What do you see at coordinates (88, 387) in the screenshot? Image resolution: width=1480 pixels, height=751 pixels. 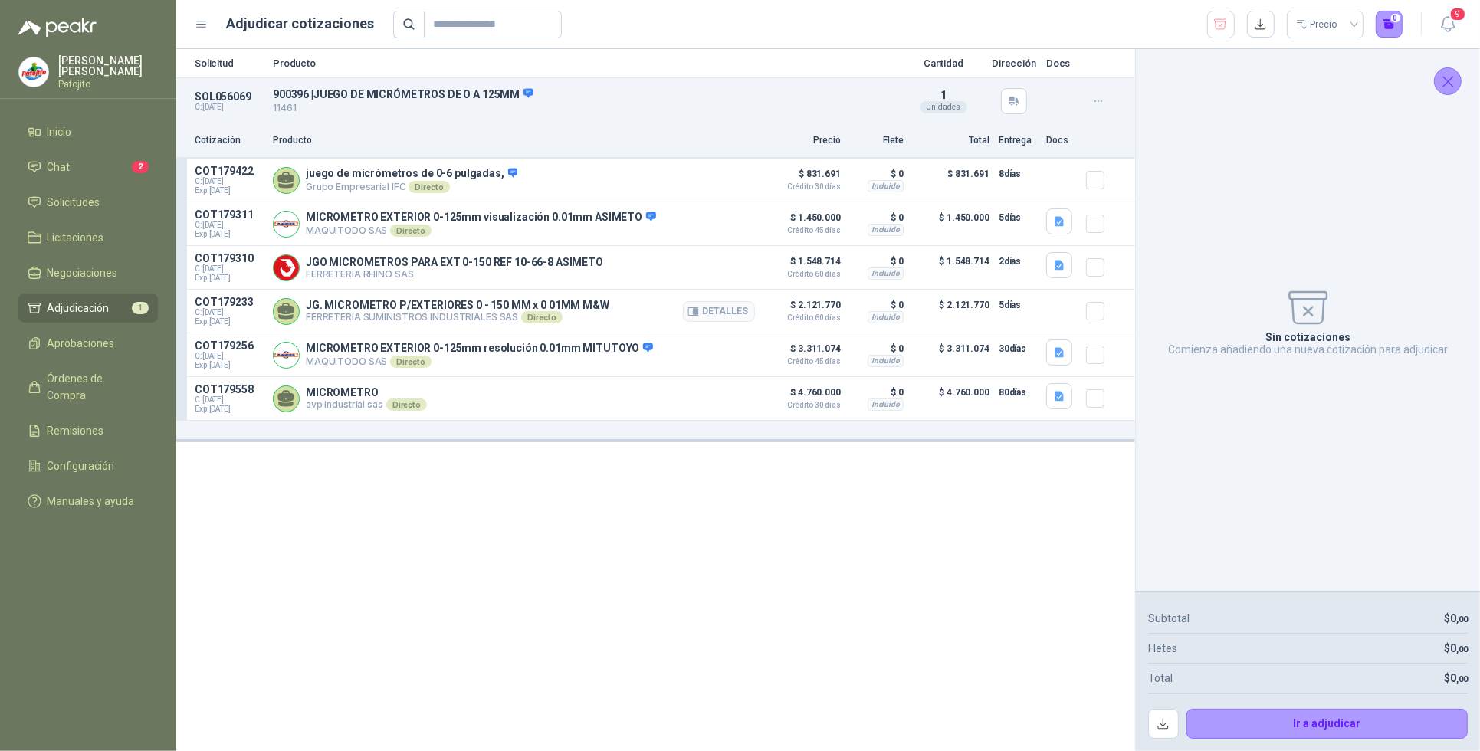 I see `a: Órdenes de Compra` at bounding box center [88, 387].